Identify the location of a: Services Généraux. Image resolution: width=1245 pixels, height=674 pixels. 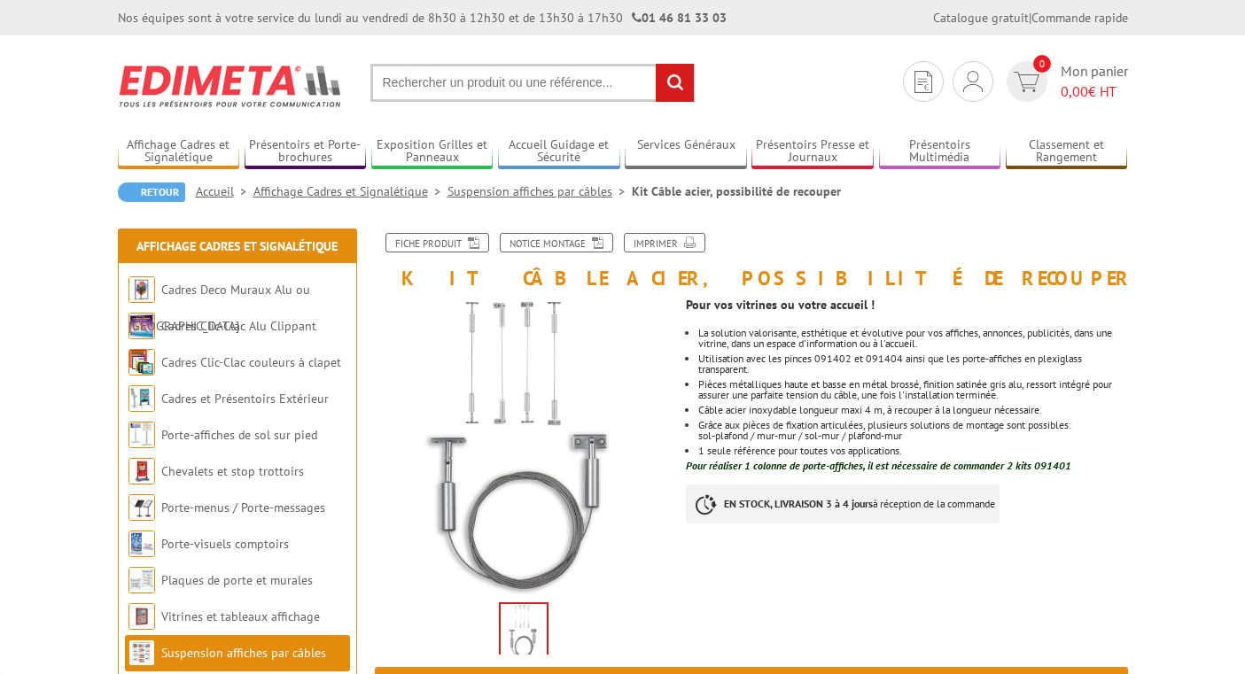
(686, 152).